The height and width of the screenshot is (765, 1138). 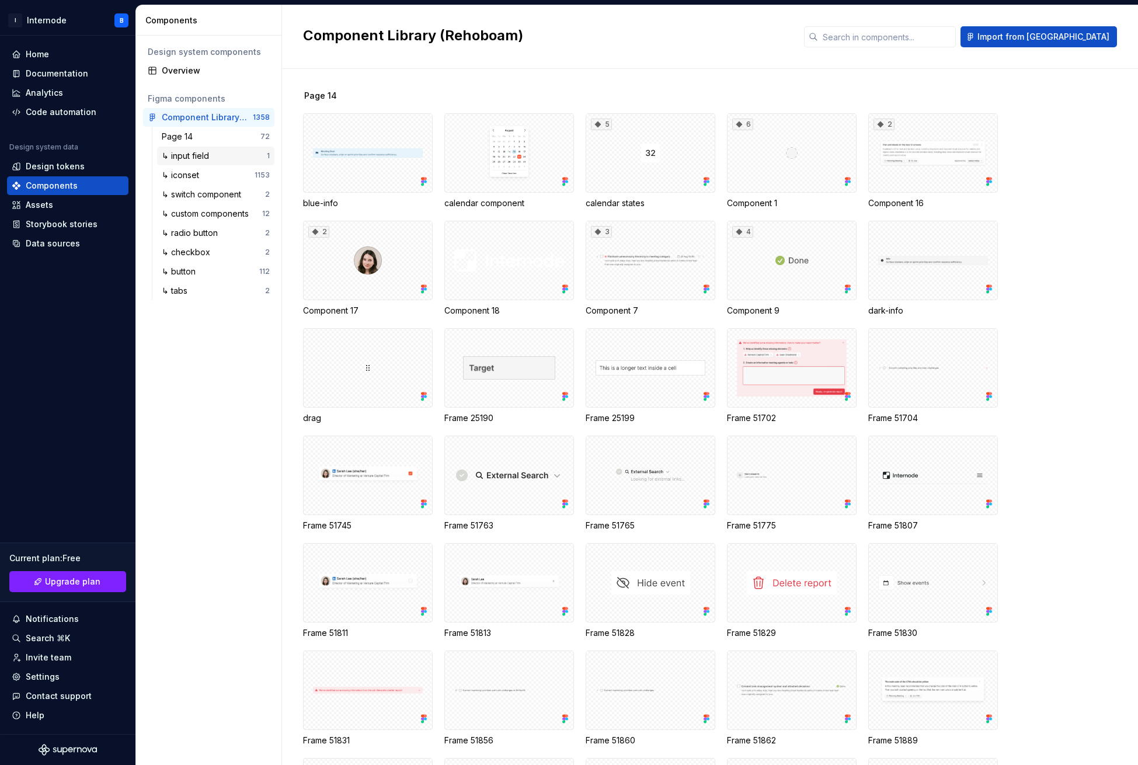 What do you see at coordinates (215, 71) in the screenshot?
I see `div: Overview` at bounding box center [215, 71].